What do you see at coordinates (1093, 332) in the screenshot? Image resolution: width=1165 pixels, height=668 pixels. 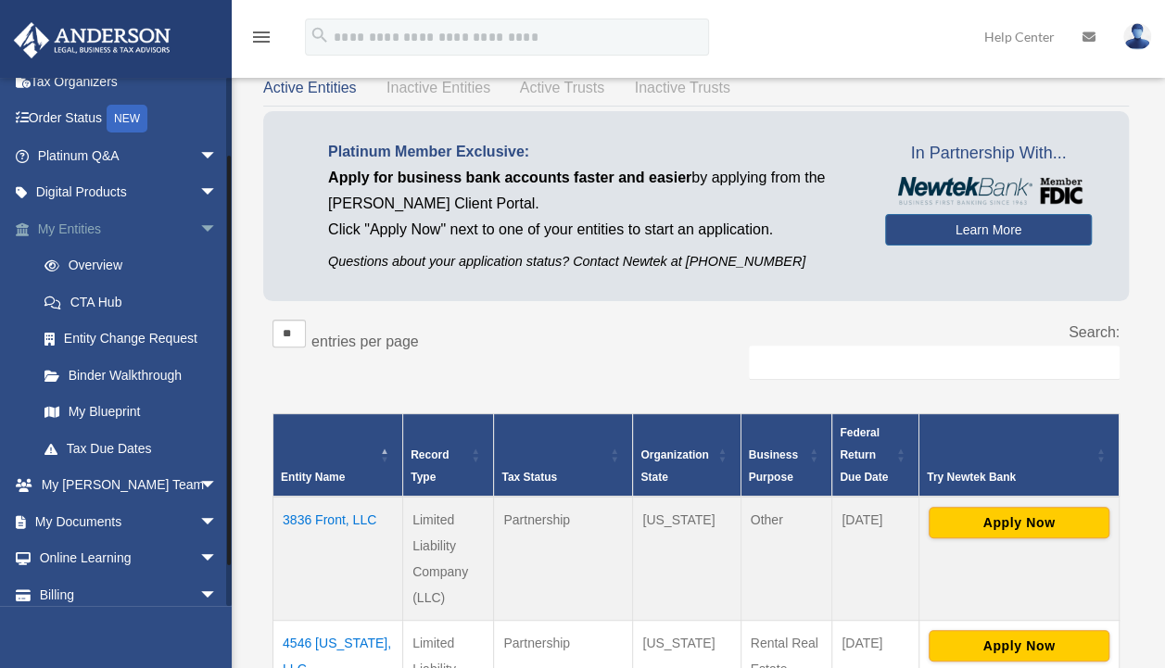 I see `label: Search:` at bounding box center [1093, 332].